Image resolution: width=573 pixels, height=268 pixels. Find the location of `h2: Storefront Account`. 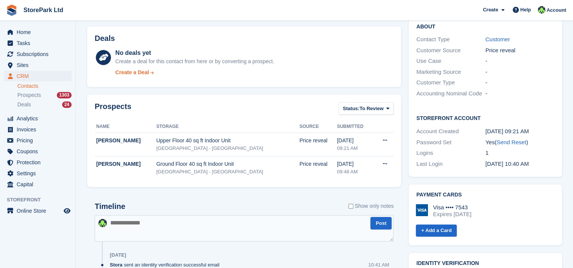

h2: Storefront Account is located at coordinates (485, 118).